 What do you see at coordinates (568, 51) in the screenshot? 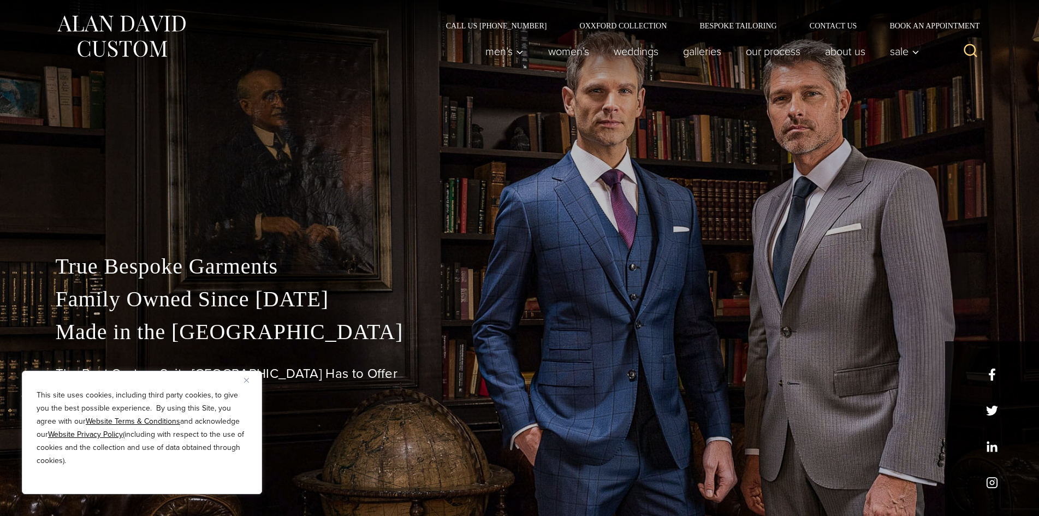
I see `a: Women’s` at bounding box center [568, 51].